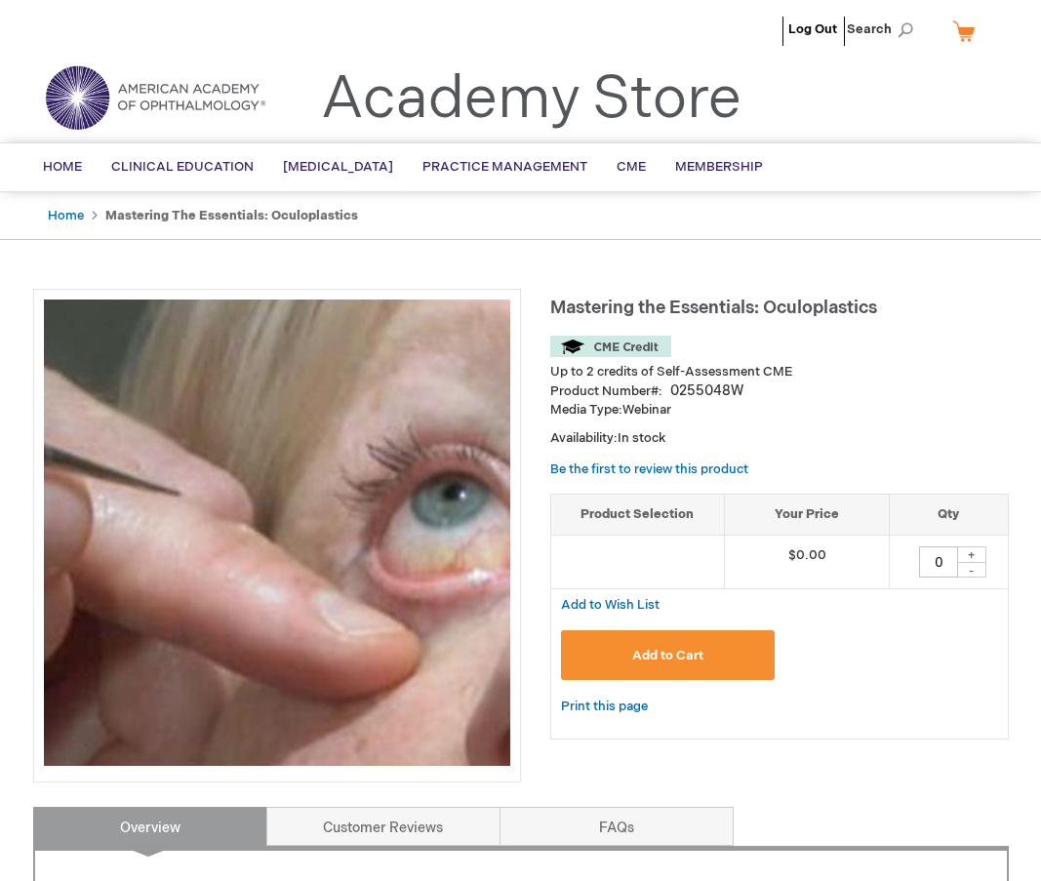 Image resolution: width=1041 pixels, height=881 pixels. Describe the element at coordinates (668, 655) in the screenshot. I see `button: Add to Cart` at that location.